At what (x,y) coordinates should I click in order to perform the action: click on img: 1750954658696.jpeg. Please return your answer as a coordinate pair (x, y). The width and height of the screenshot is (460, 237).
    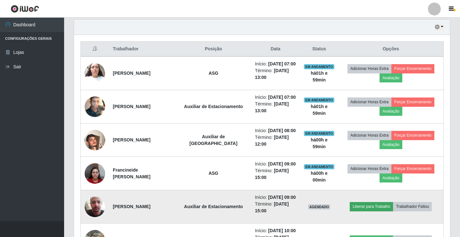
    Looking at the image, I should click on (95, 73).